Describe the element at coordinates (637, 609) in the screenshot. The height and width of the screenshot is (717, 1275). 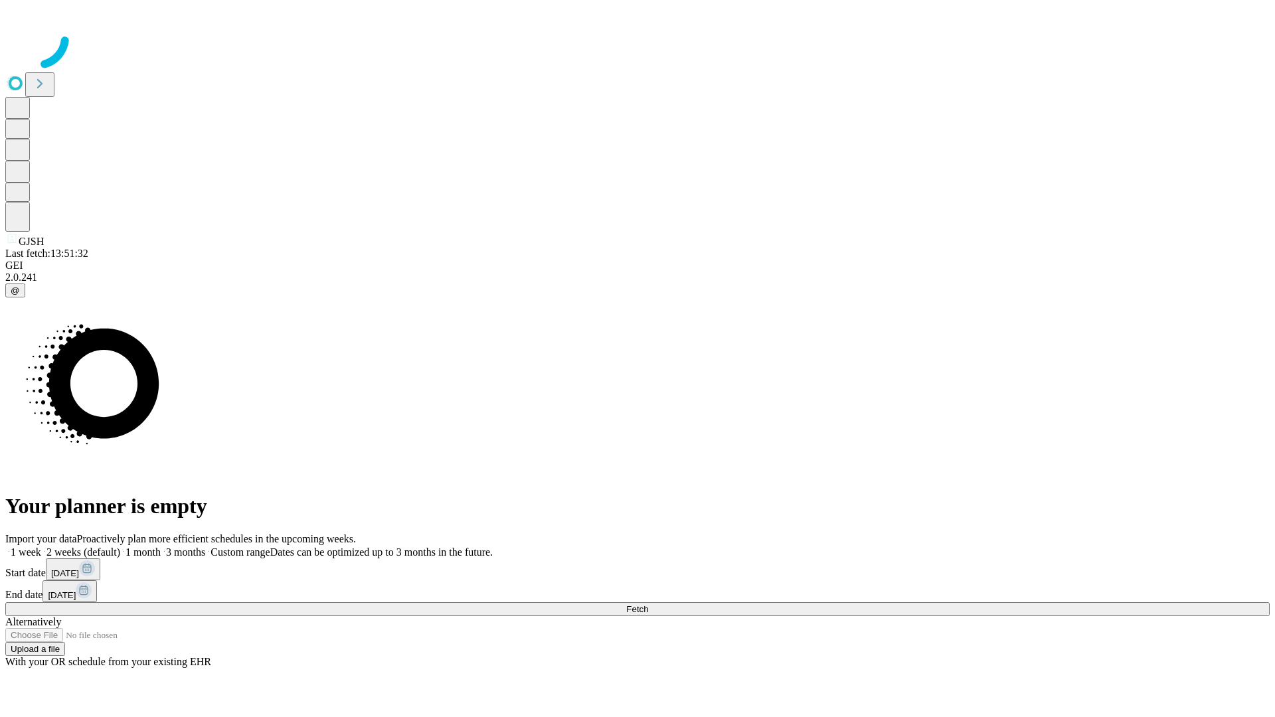
I see `button: Fetch` at that location.